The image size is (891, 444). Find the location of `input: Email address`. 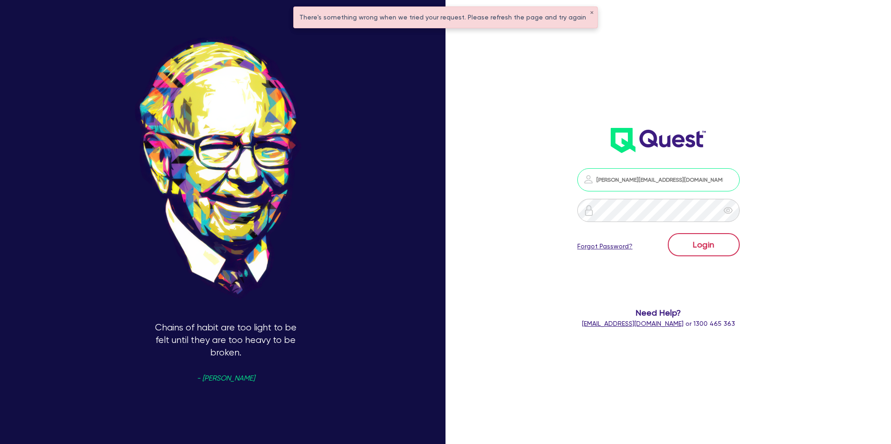

input: Email address is located at coordinates (658, 180).